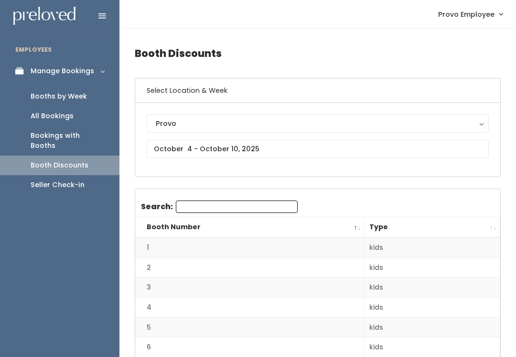 Image resolution: width=516 pixels, height=357 pixels. I want to click on div: Bookings with Booths, so click(67, 141).